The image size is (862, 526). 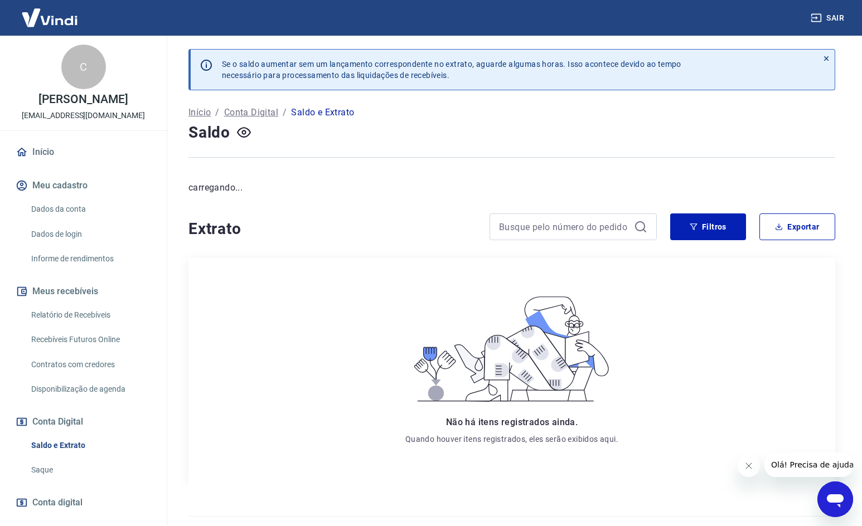 What do you see at coordinates (322, 113) in the screenshot?
I see `p: Saldo e Extrato` at bounding box center [322, 113].